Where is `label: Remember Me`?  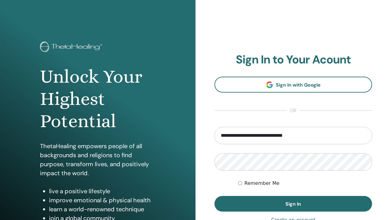
label: Remember Me is located at coordinates (262, 184).